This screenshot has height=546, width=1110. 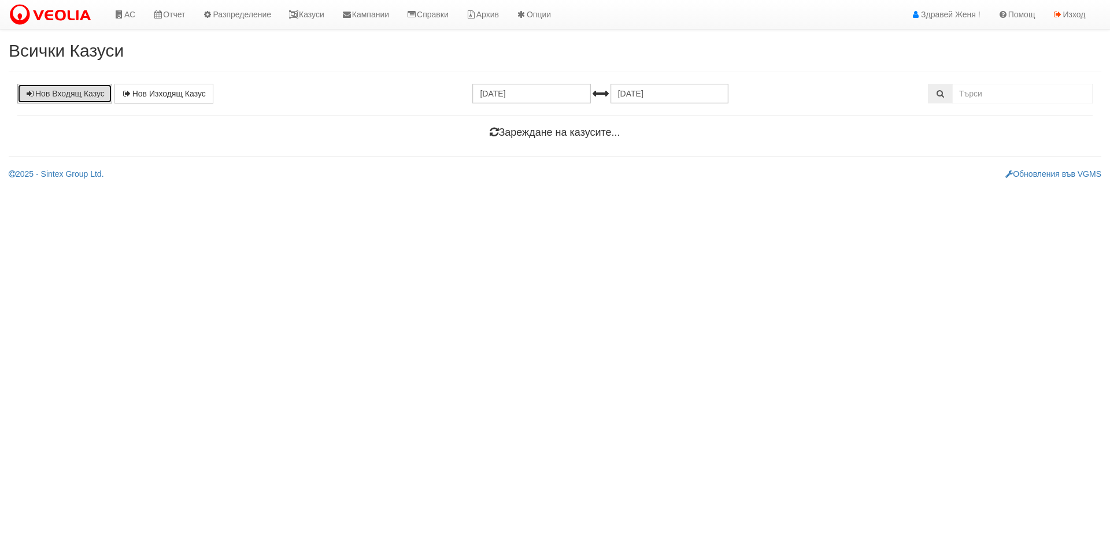 What do you see at coordinates (555, 50) in the screenshot?
I see `h2: Всички Казуси` at bounding box center [555, 50].